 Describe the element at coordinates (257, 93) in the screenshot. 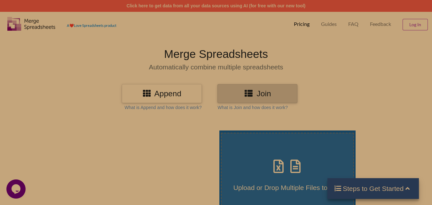

I see `h3: Join` at that location.